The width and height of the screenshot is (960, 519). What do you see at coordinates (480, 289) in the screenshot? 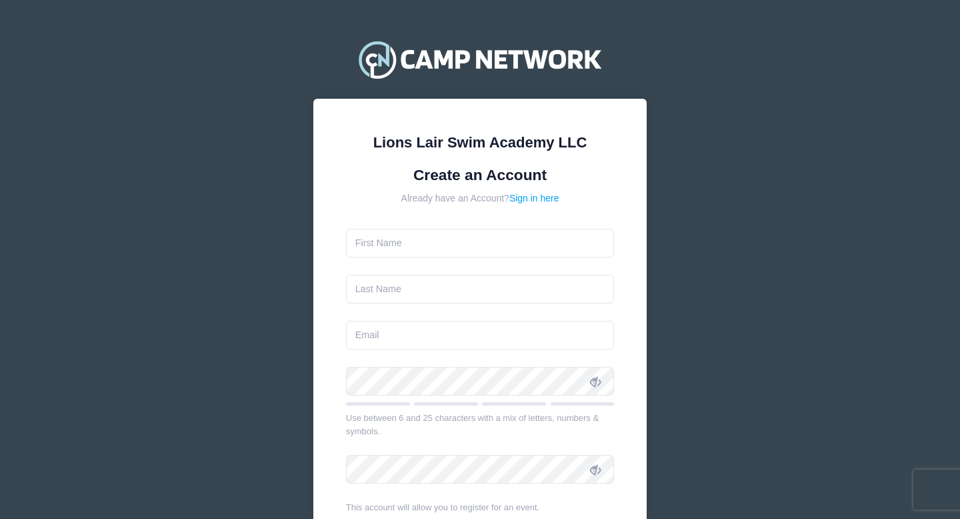
I see `input: Last Name` at bounding box center [480, 289].